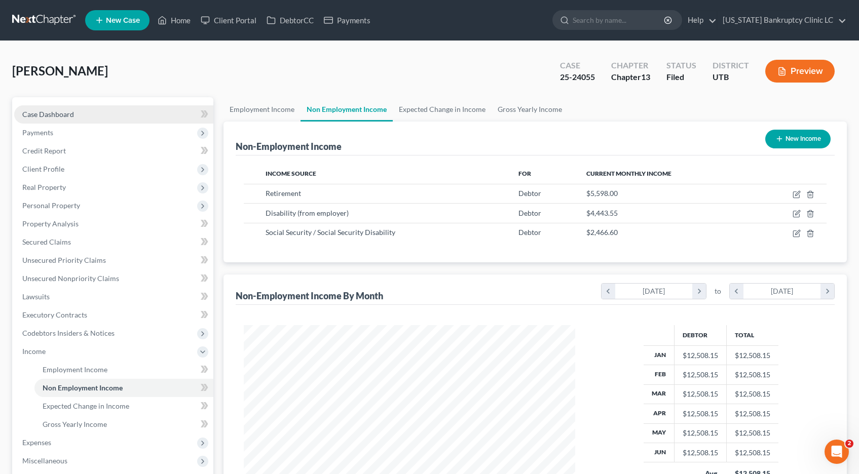  I want to click on span: Executory Contracts, so click(55, 315).